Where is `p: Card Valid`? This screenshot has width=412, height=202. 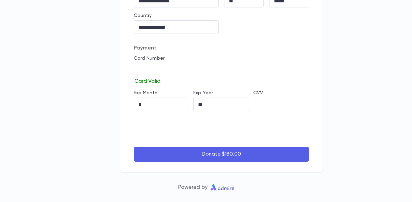
p: Card Valid is located at coordinates (222, 81).